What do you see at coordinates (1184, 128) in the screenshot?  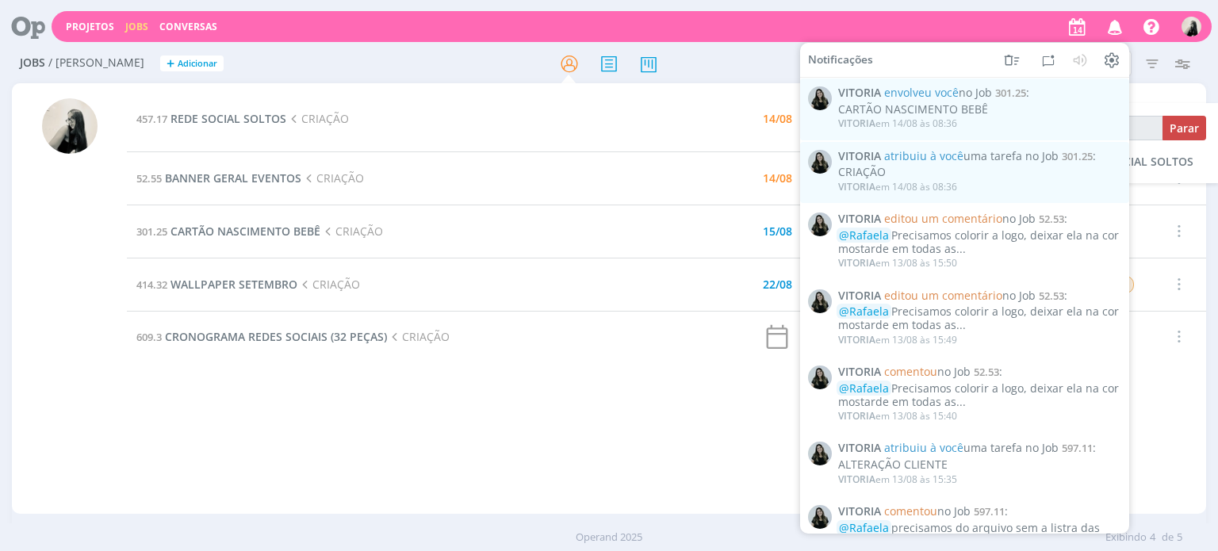 I see `button: Parar` at bounding box center [1184, 128].